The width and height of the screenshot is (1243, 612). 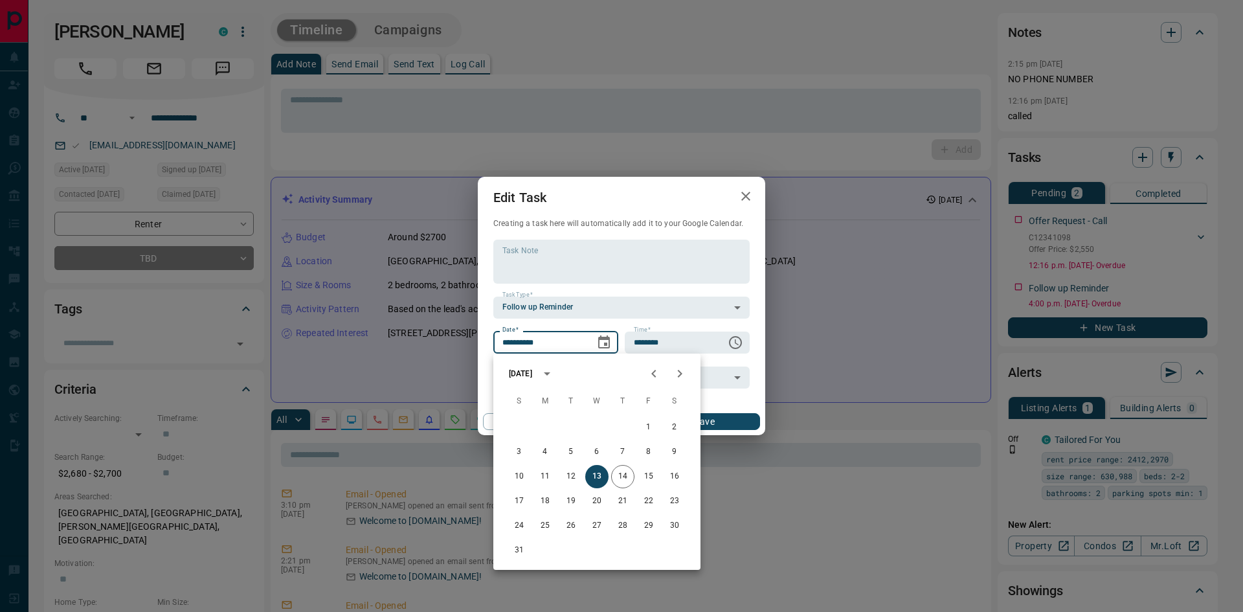 I want to click on button: 10, so click(x=519, y=477).